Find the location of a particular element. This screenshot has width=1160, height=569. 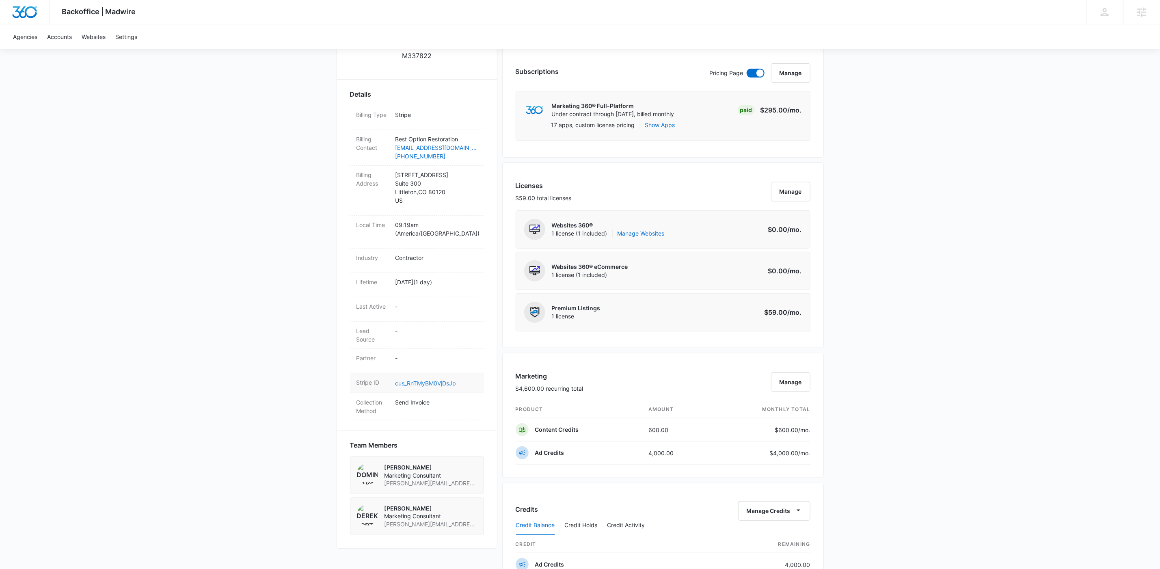

div: Partner- is located at coordinates (417, 361).